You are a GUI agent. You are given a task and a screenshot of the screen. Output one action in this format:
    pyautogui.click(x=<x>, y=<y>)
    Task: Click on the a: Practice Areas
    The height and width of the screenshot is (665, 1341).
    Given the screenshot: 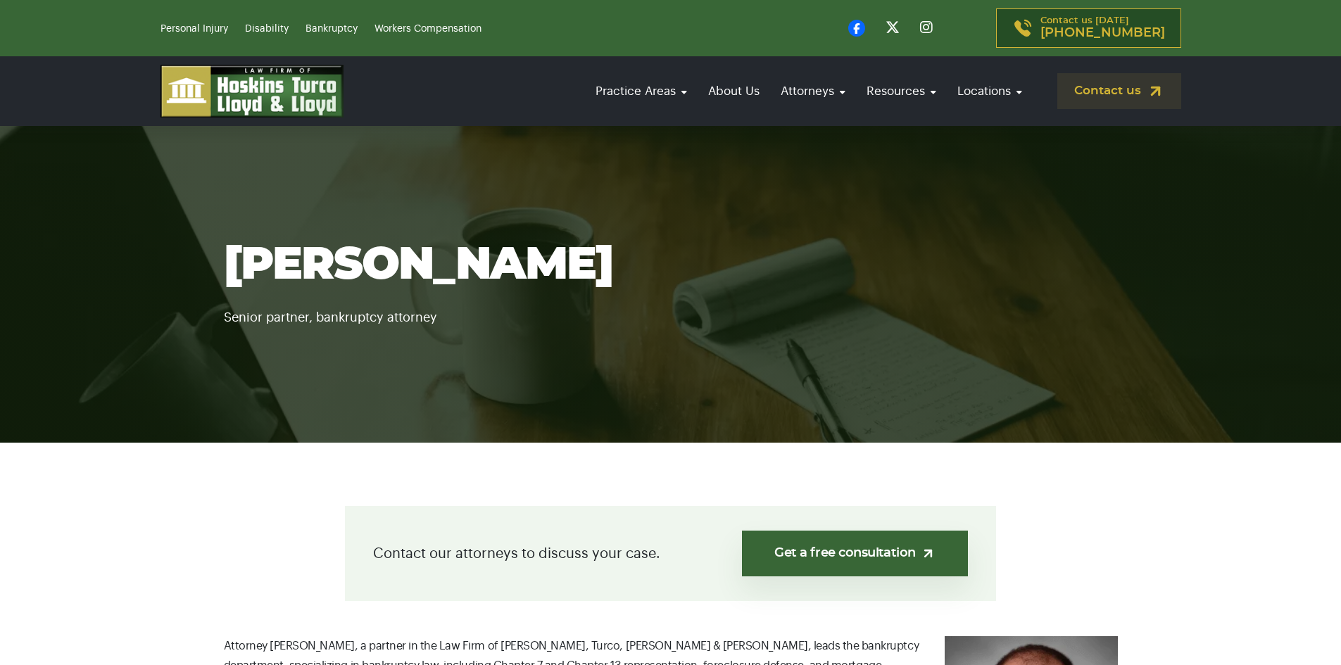 What is the action you would take?
    pyautogui.click(x=641, y=91)
    